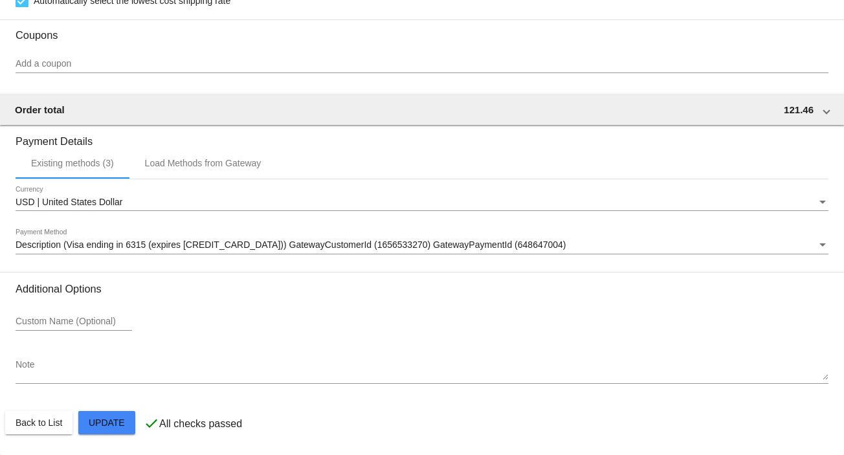 This screenshot has height=455, width=844. I want to click on span: Back to List, so click(39, 423).